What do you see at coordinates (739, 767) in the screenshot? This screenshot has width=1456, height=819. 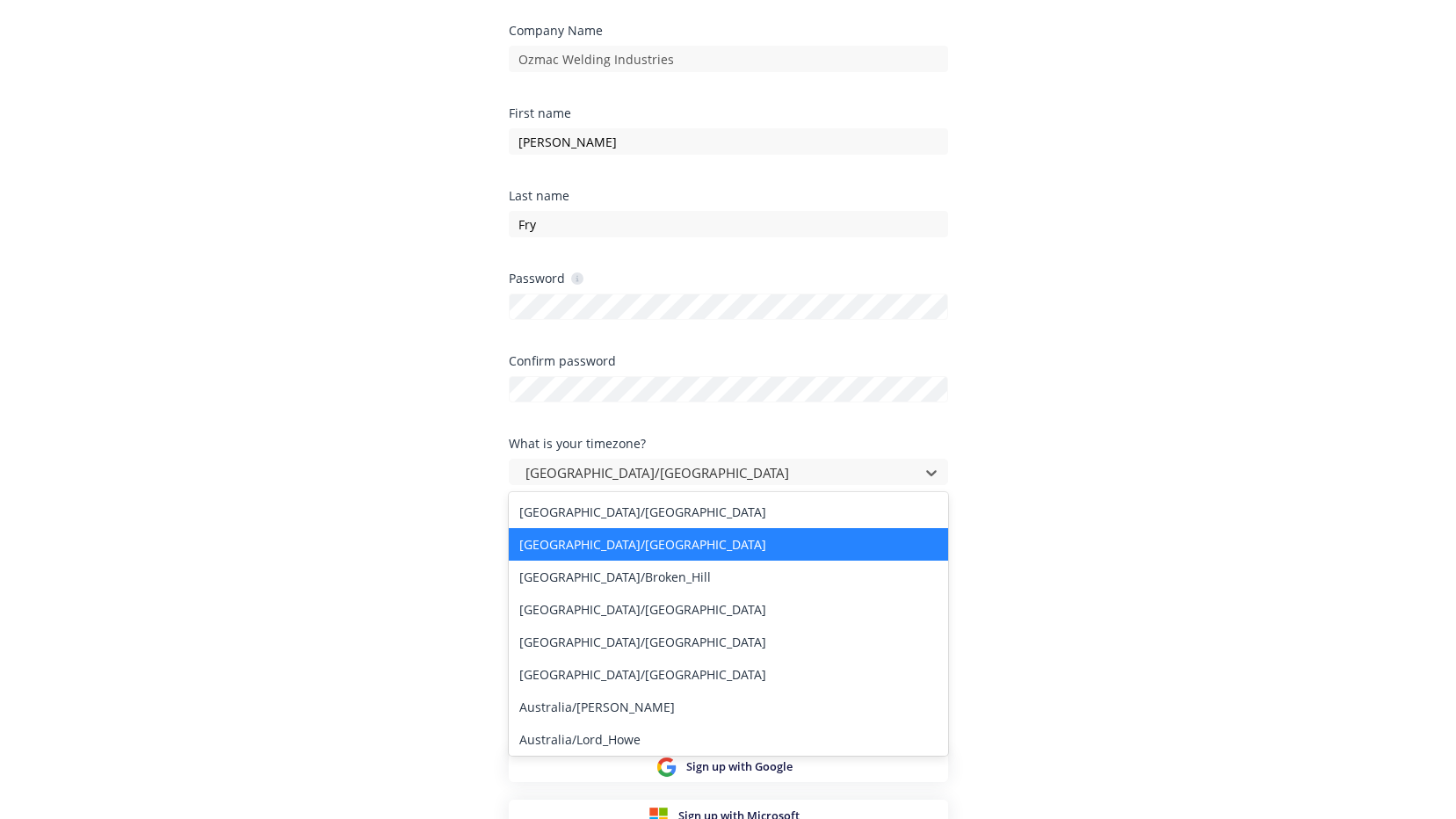 I see `span: Sign up with Google` at bounding box center [739, 767].